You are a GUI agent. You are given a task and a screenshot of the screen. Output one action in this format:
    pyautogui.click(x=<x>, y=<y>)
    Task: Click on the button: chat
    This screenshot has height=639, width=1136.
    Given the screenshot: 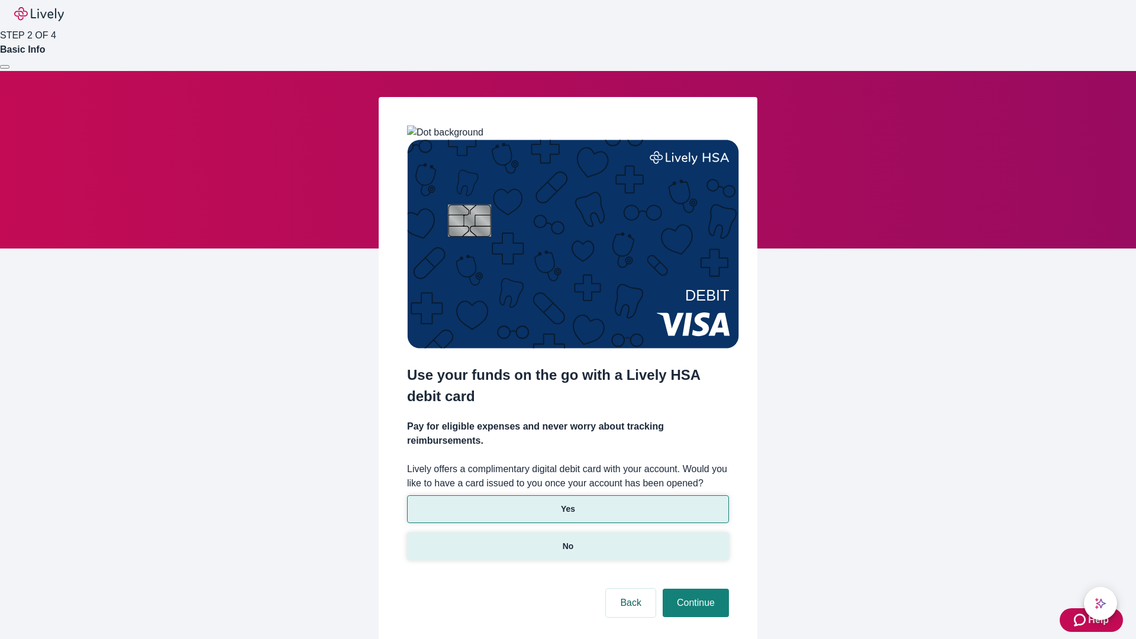 What is the action you would take?
    pyautogui.click(x=1101, y=604)
    